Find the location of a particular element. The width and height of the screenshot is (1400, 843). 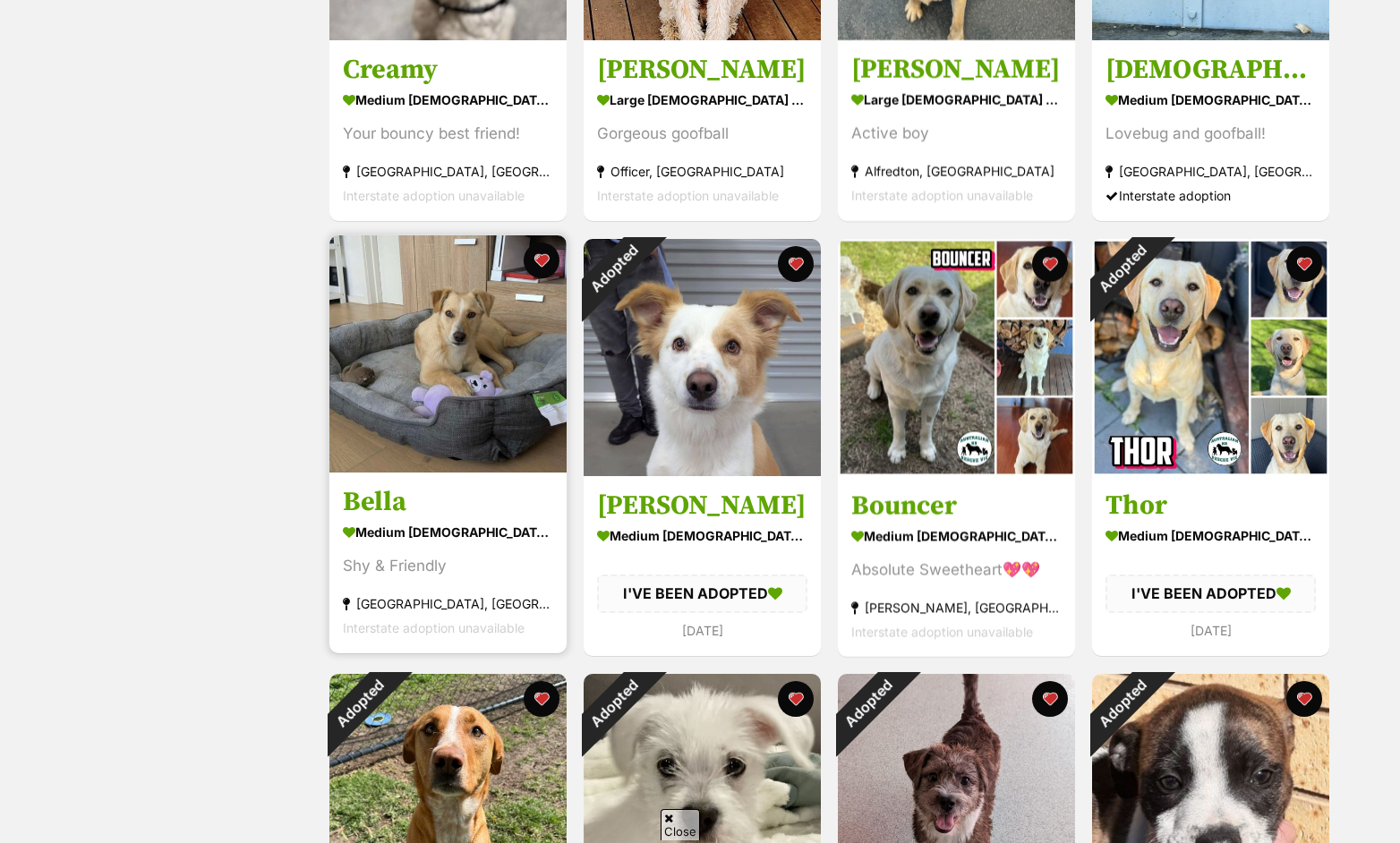

img: Bouncer is located at coordinates (956, 357).